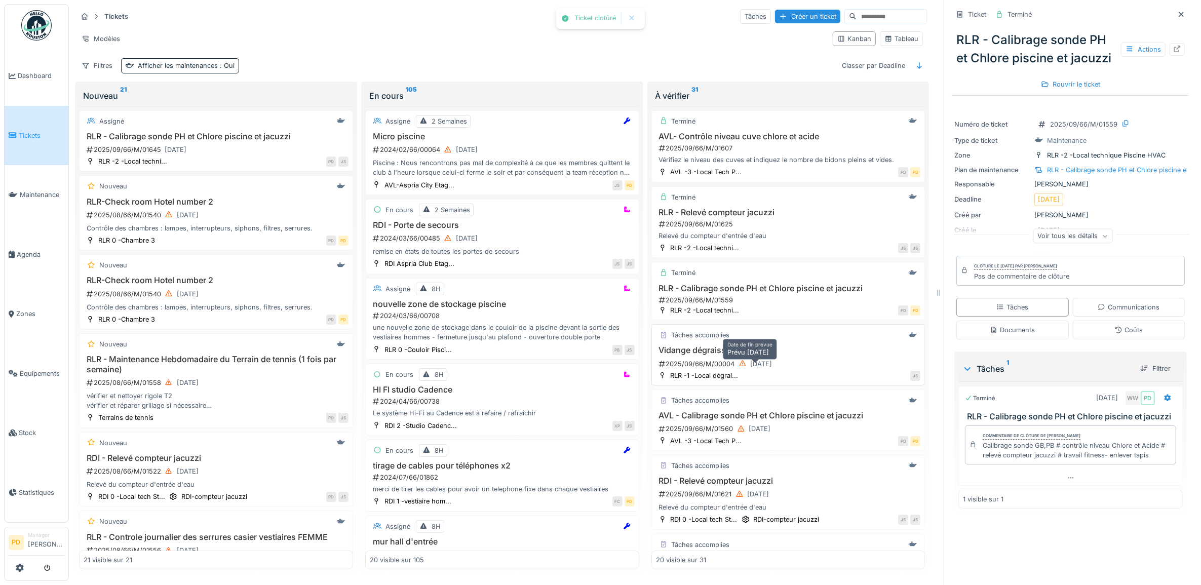 This screenshot has height=585, width=1201. What do you see at coordinates (36, 195) in the screenshot?
I see `a: Maintenance` at bounding box center [36, 195].